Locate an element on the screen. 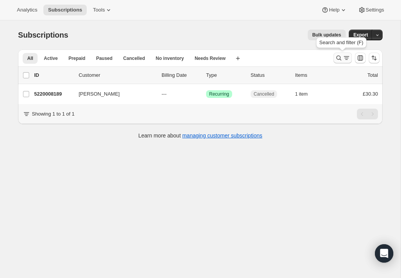 The width and height of the screenshot is (401, 278). p: Status is located at coordinates (270, 75).